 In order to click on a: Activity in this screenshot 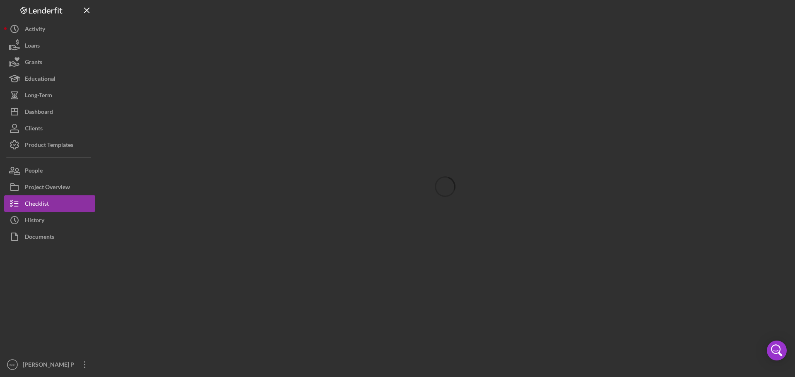, I will do `click(50, 29)`.